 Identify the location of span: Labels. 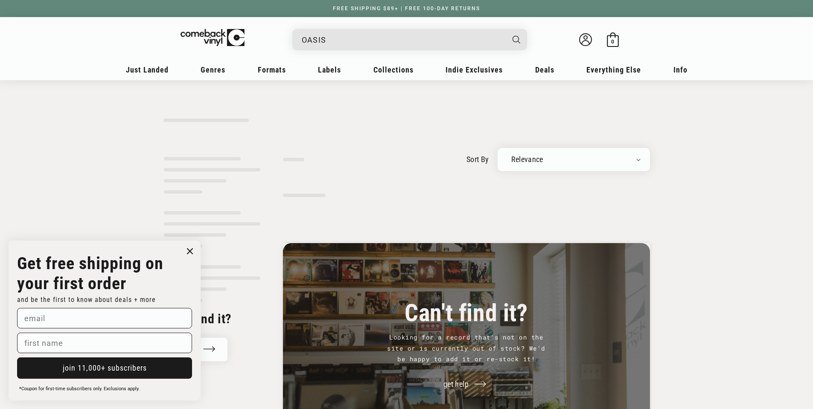
(330, 70).